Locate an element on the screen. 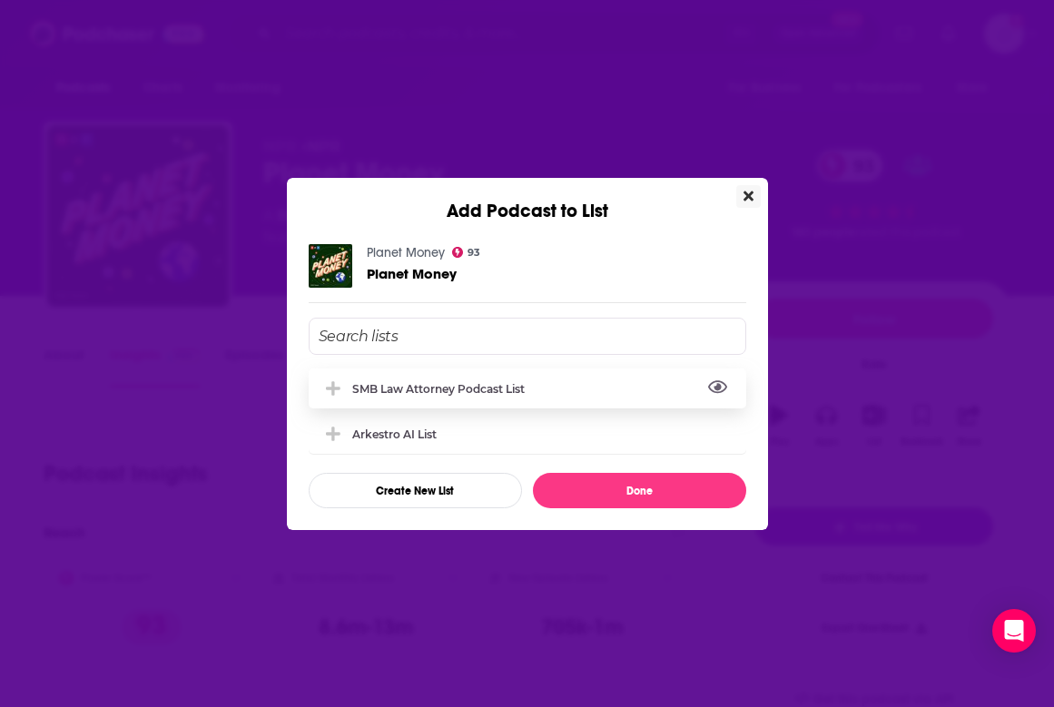 The height and width of the screenshot is (707, 1054). span: 93 is located at coordinates (474, 252).